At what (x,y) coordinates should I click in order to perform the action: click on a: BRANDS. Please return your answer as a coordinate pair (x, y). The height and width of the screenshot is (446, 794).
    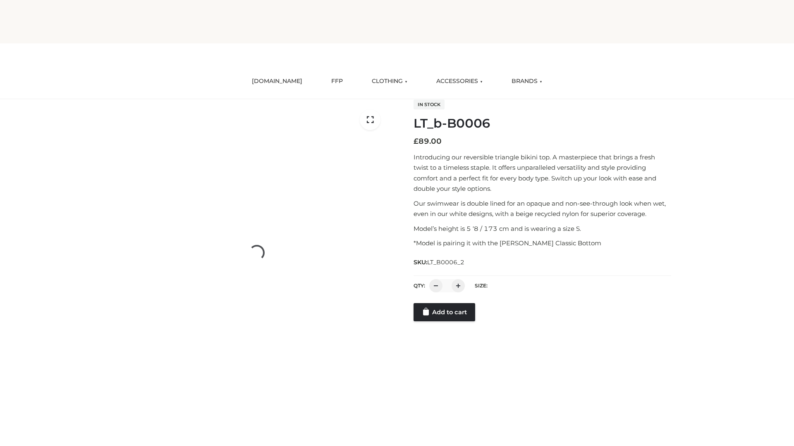
    Looking at the image, I should click on (527, 81).